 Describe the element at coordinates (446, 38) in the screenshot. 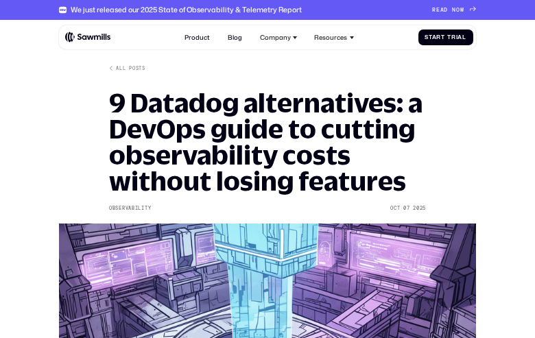

I see `a: Start Trial` at that location.